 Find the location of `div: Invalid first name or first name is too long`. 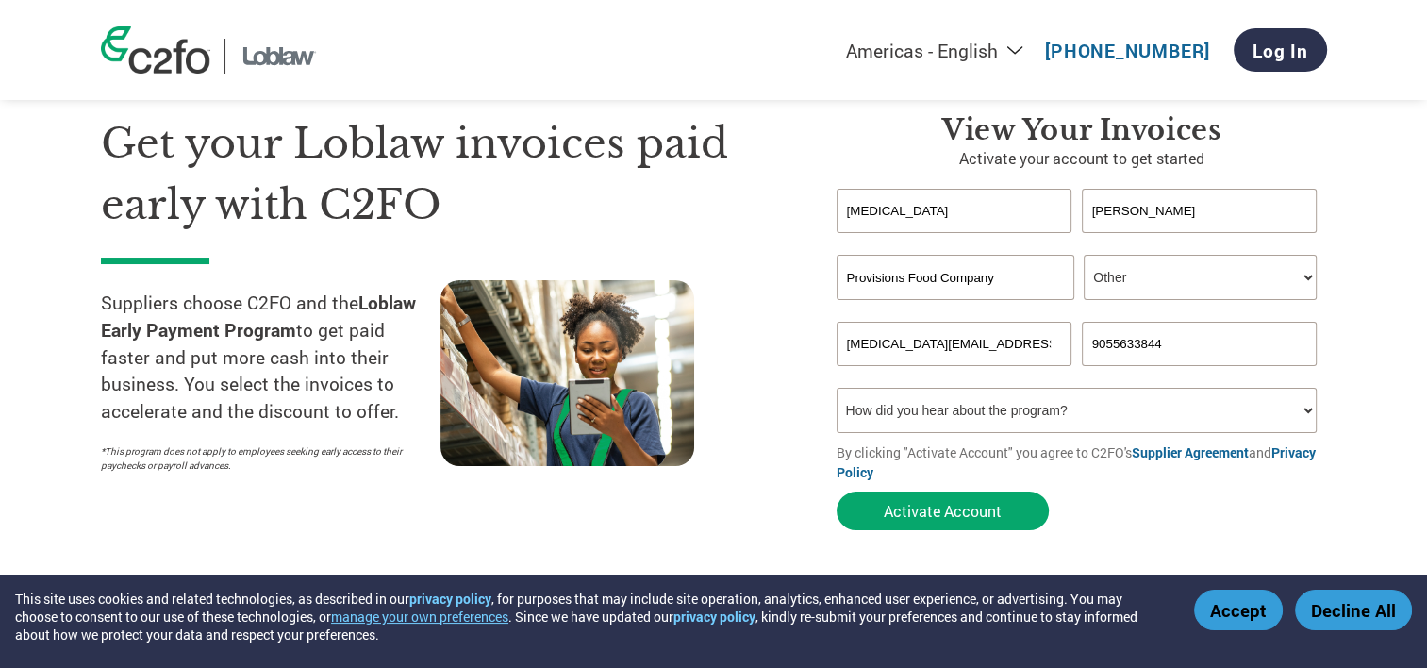

div: Invalid first name or first name is too long is located at coordinates (955, 241).